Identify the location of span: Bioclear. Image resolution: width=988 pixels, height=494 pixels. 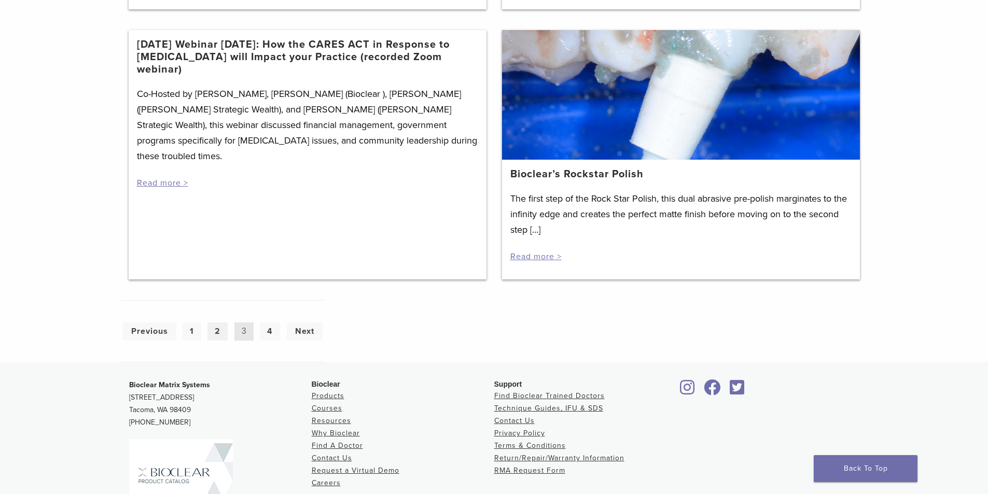
(326, 384).